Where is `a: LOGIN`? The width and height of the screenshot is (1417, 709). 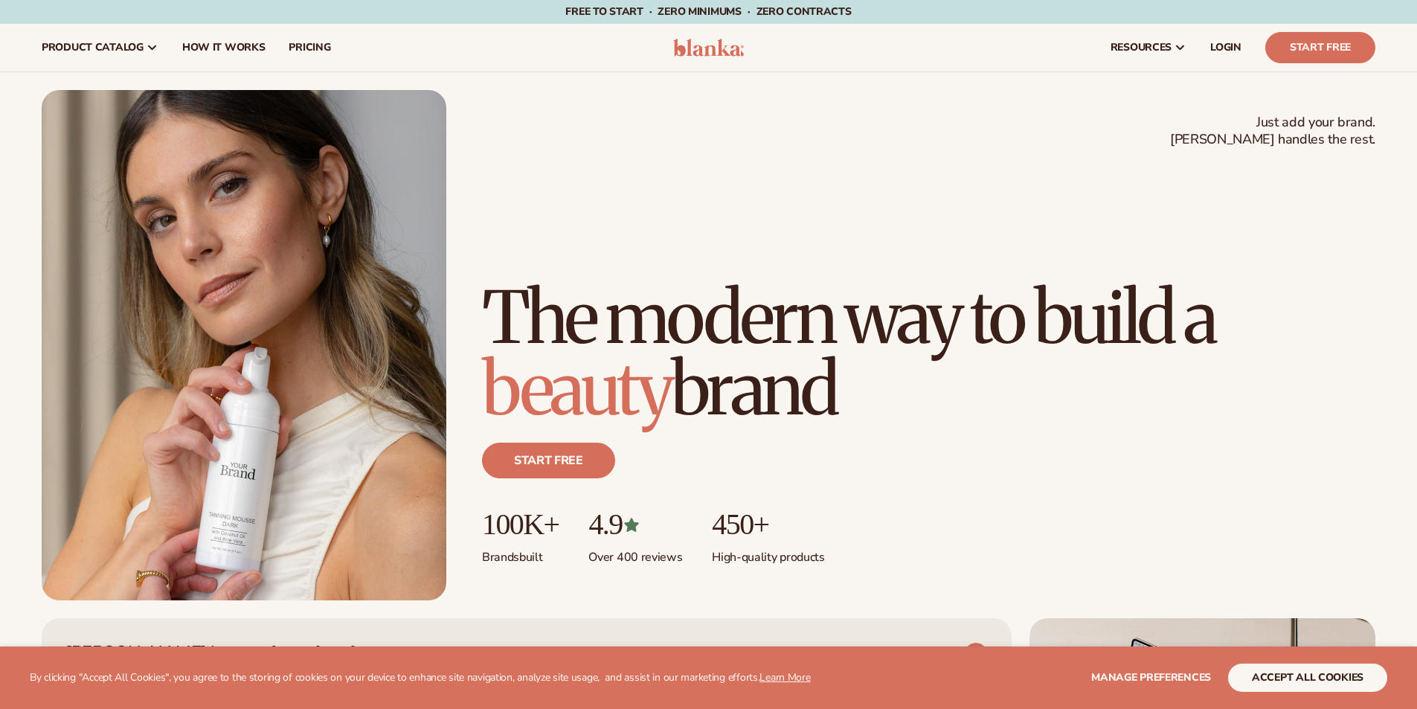
a: LOGIN is located at coordinates (1226, 48).